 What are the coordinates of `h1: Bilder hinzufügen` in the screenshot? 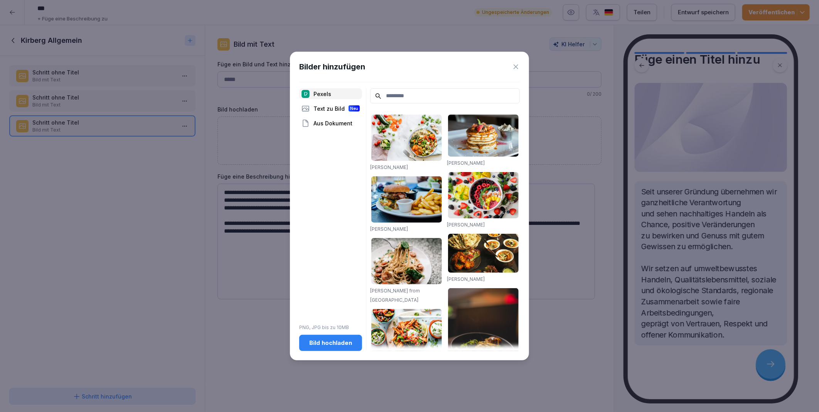 It's located at (332, 67).